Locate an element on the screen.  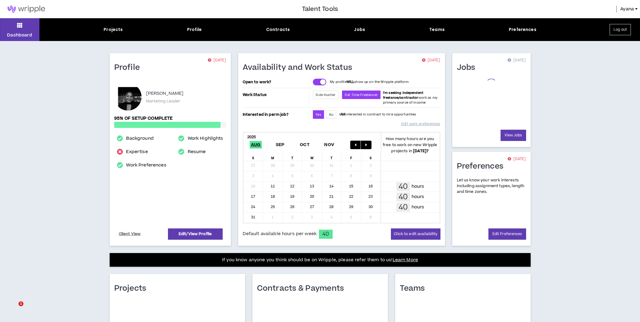
h1: Preferences is located at coordinates (482, 166).